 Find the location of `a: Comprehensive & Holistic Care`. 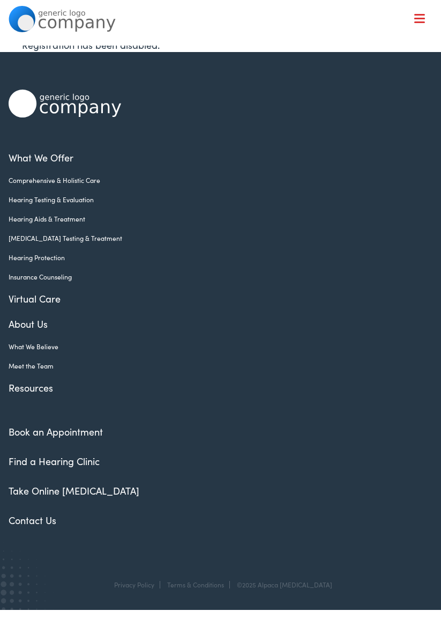

a: Comprehensive & Holistic Care is located at coordinates (212, 180).